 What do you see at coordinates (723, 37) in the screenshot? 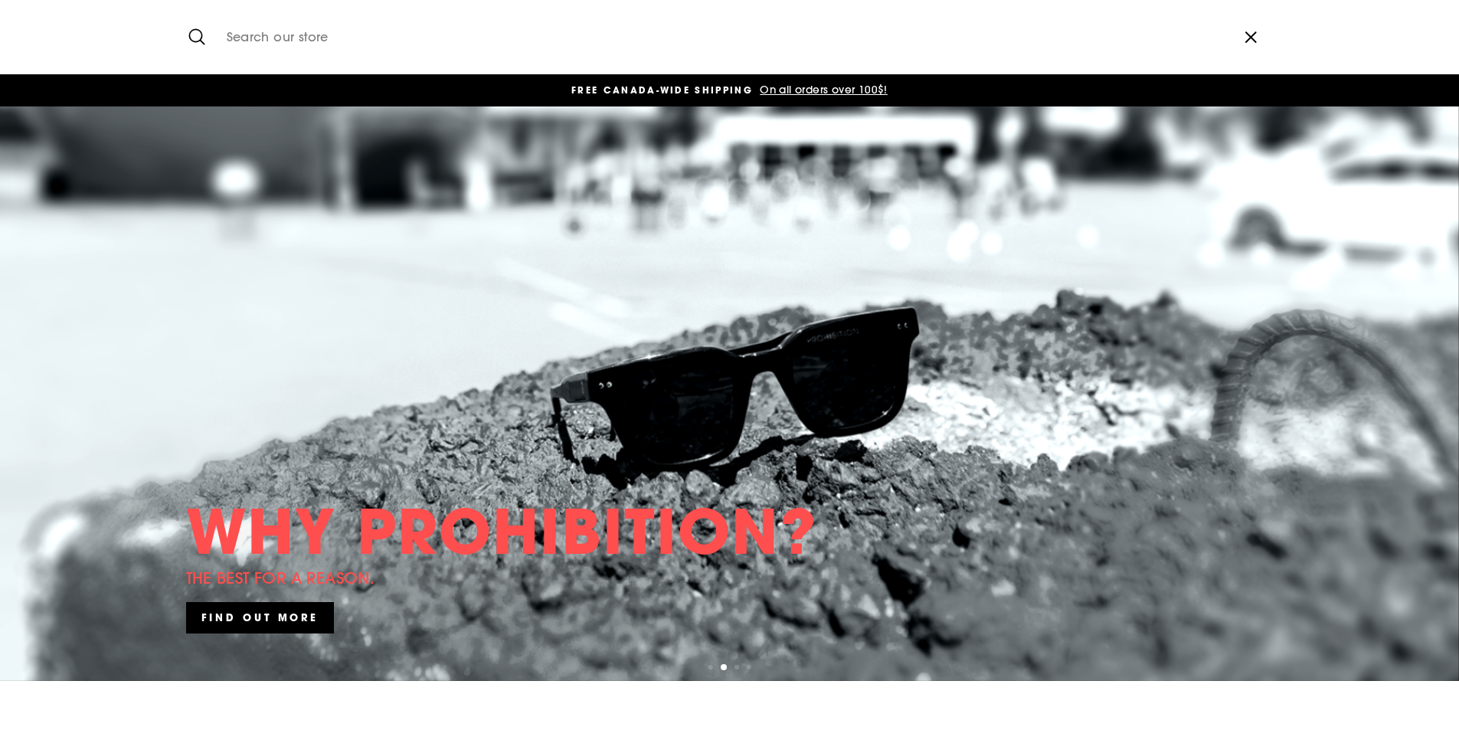
I see `input: Search our store` at bounding box center [723, 37].